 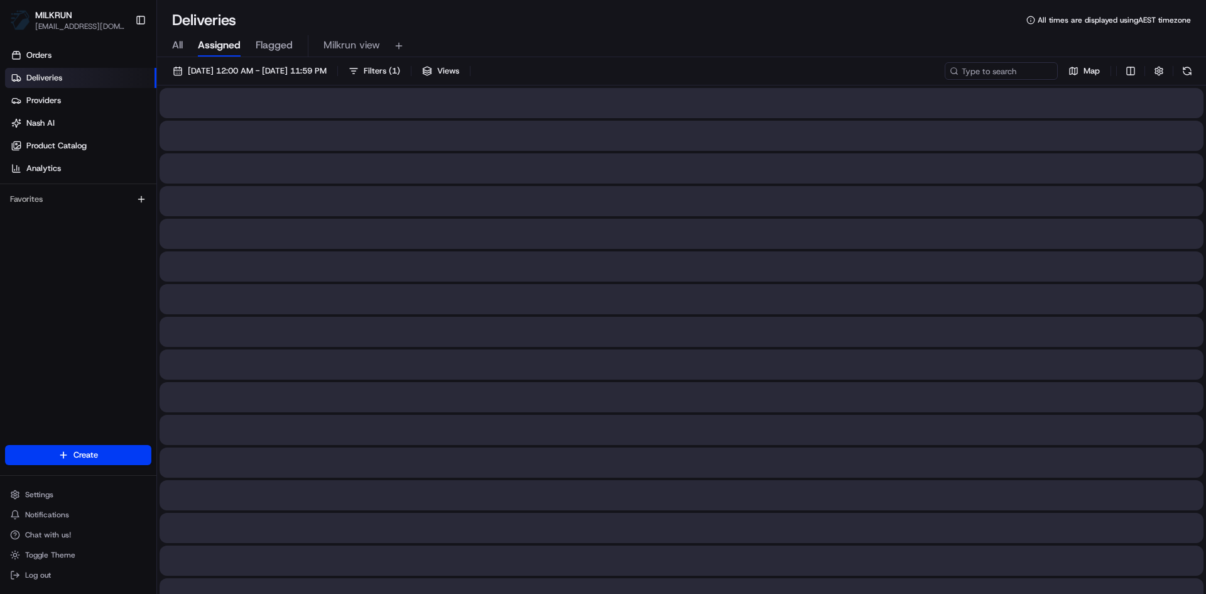 What do you see at coordinates (38, 575) in the screenshot?
I see `span: Log out` at bounding box center [38, 575].